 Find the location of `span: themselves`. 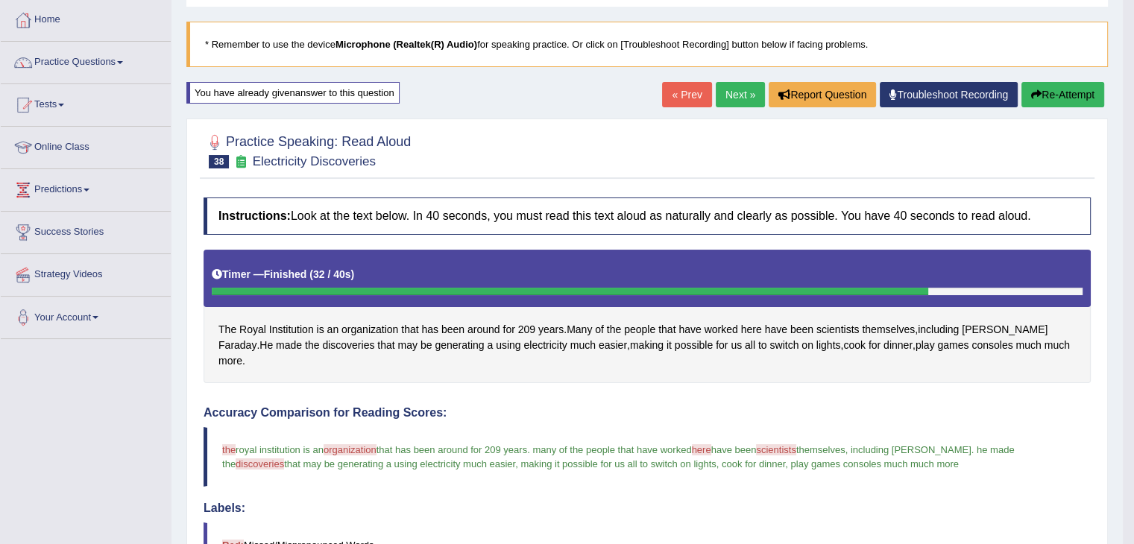

span: themselves is located at coordinates (821, 449).